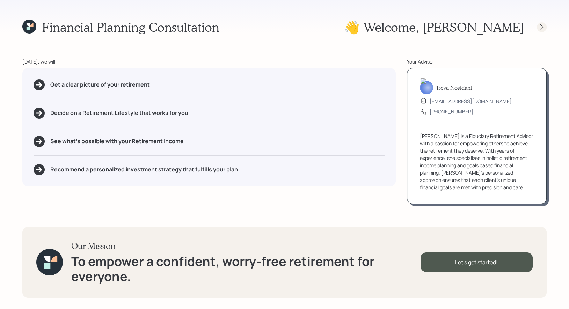 This screenshot has height=309, width=569. Describe the element at coordinates (100, 85) in the screenshot. I see `h5: Get a clear picture of your retirement` at that location.